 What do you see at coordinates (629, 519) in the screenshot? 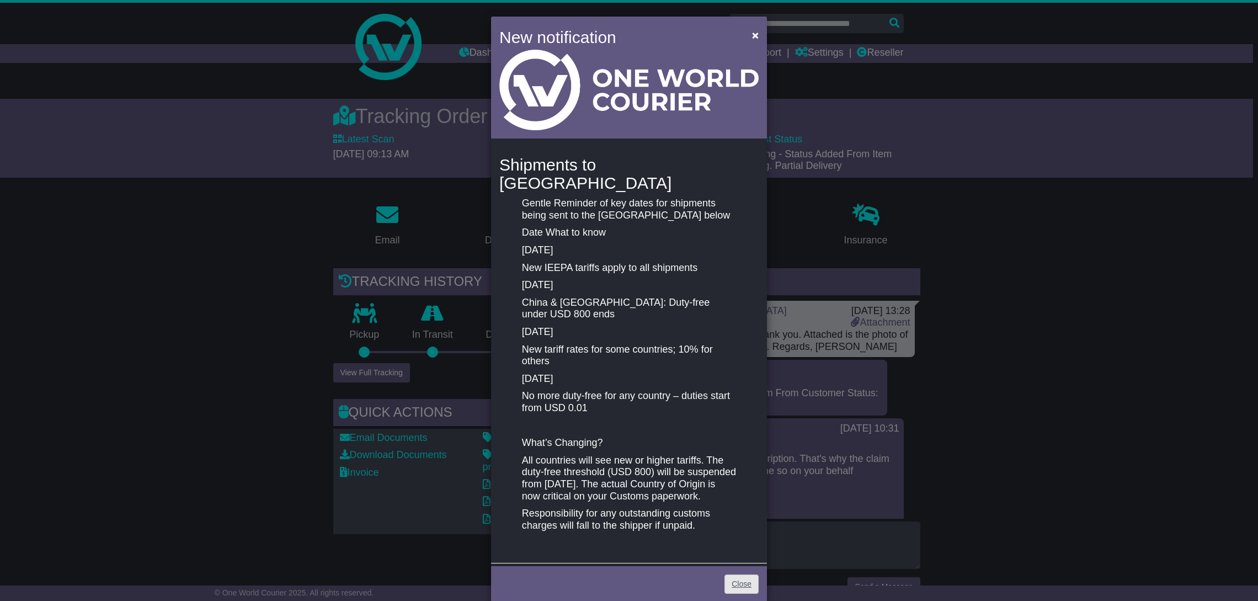
I see `p: Responsibility for any outstanding customs charges will fall to the shipper if unpaid.` at bounding box center [629, 519].